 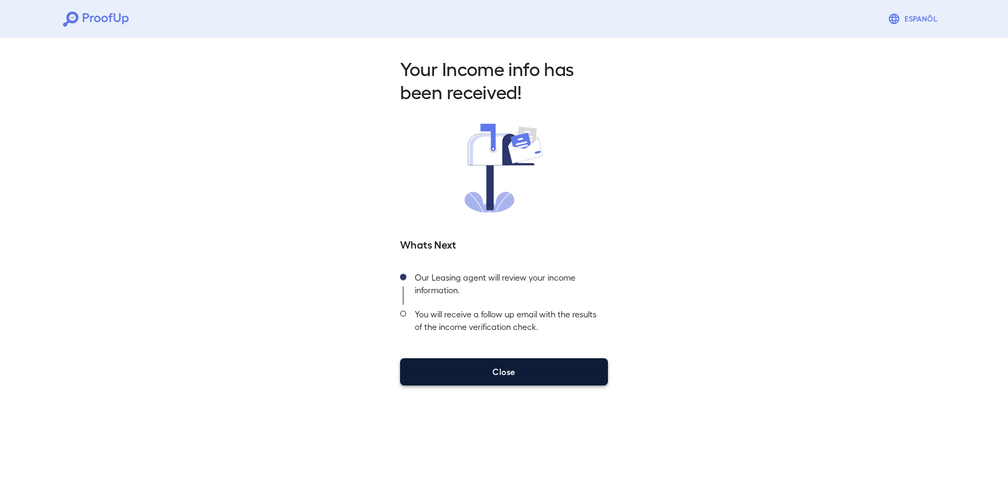 What do you see at coordinates (504, 168) in the screenshot?
I see `img: received.svg` at bounding box center [504, 168].